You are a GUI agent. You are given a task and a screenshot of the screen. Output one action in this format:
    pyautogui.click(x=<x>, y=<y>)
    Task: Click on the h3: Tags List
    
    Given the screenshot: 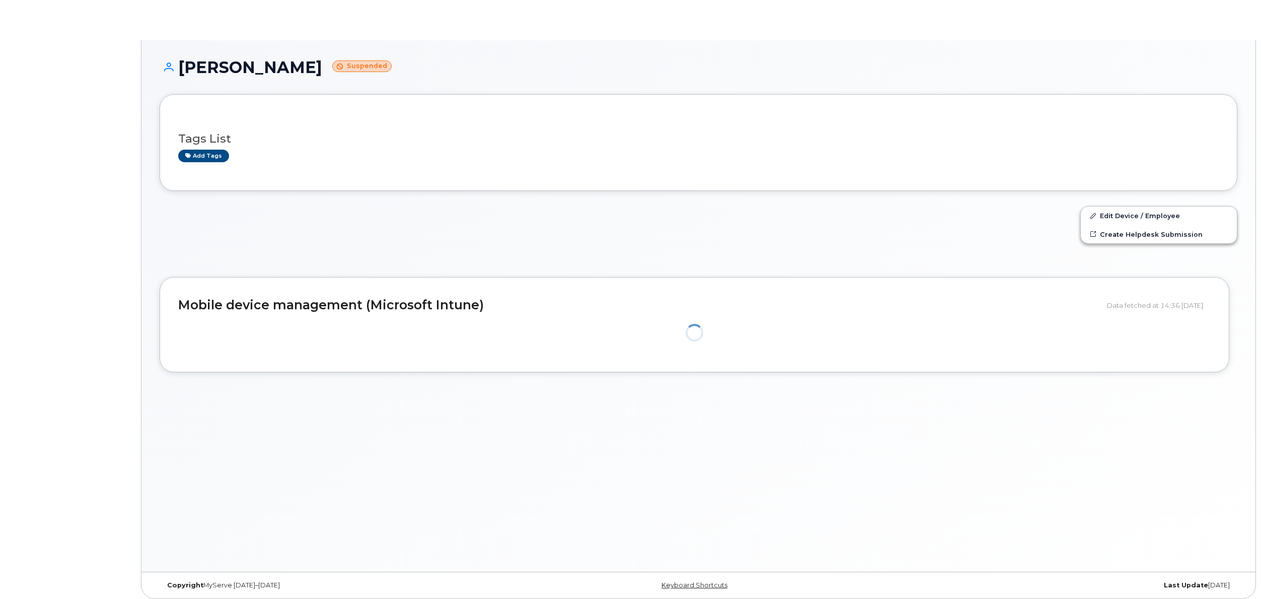 What is the action you would take?
    pyautogui.click(x=698, y=138)
    